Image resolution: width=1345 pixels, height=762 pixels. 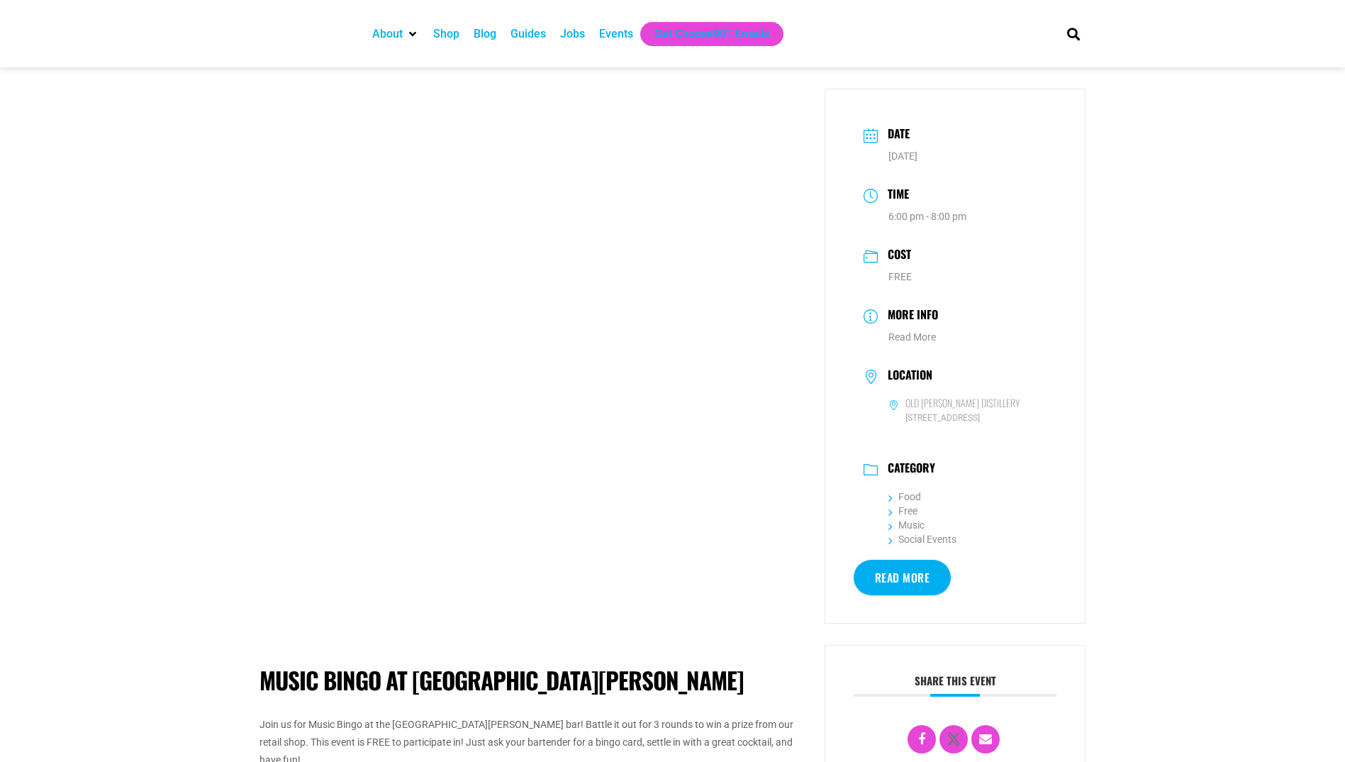 I want to click on a: Shop, so click(x=446, y=34).